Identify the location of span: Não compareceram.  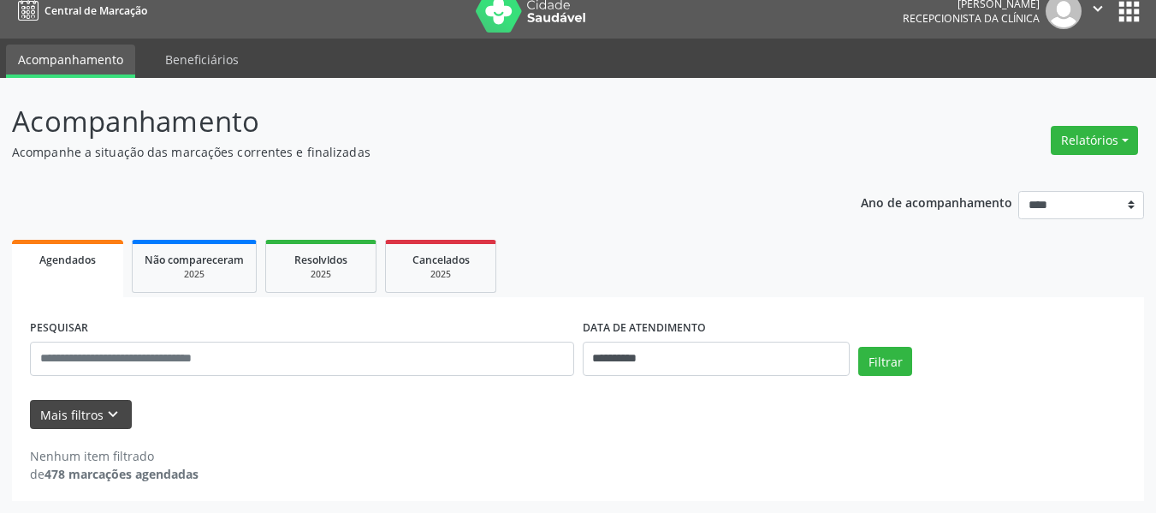
(194, 259).